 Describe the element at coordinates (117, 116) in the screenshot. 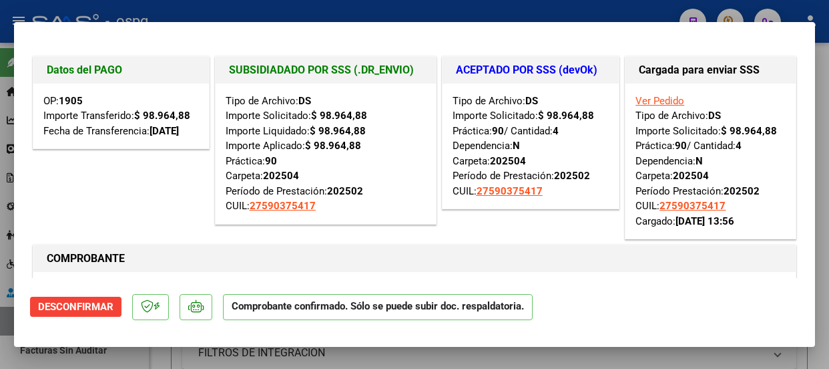

I see `span: Importe Transferido:` at that location.